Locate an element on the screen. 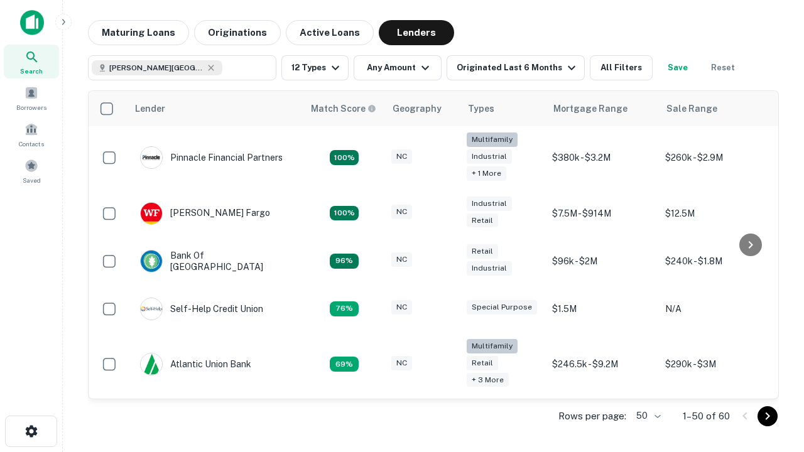 Image resolution: width=804 pixels, height=452 pixels. td: $290k - $3M is located at coordinates (715, 364).